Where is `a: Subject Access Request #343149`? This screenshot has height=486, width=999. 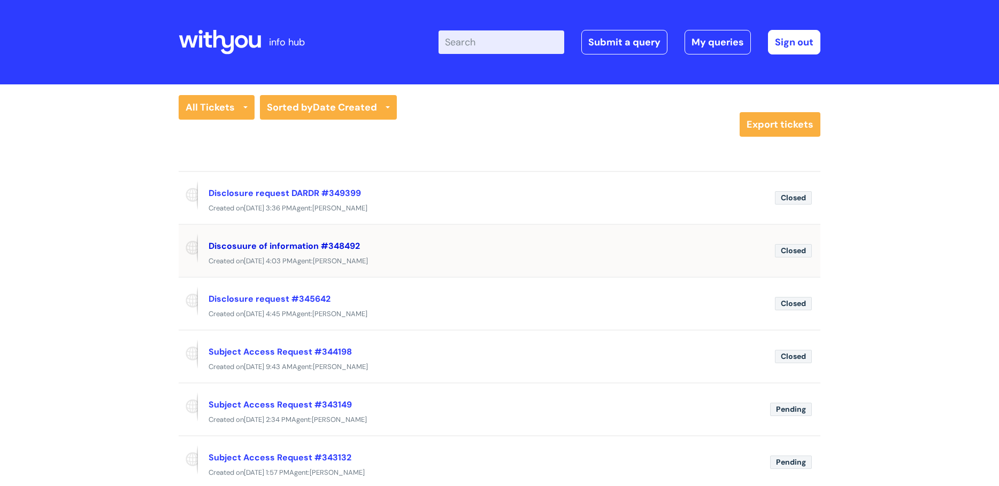
a: Subject Access Request #343149 is located at coordinates (280, 405).